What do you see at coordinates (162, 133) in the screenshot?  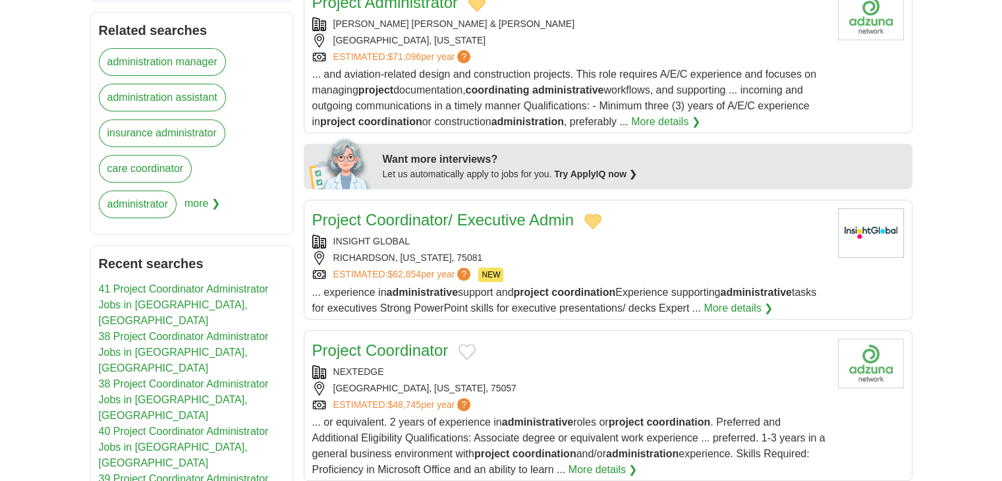 I see `a: insurance administrator` at bounding box center [162, 133].